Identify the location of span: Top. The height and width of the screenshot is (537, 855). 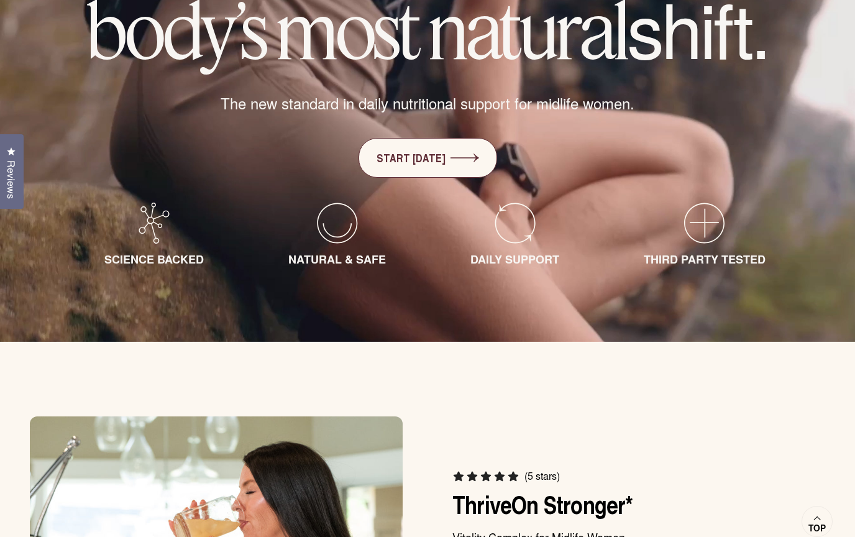
(817, 528).